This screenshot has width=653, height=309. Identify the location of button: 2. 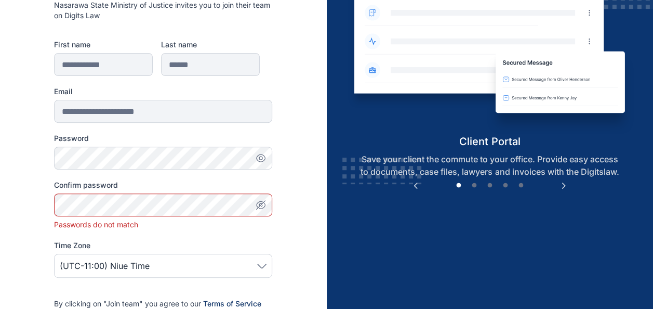
(474, 185).